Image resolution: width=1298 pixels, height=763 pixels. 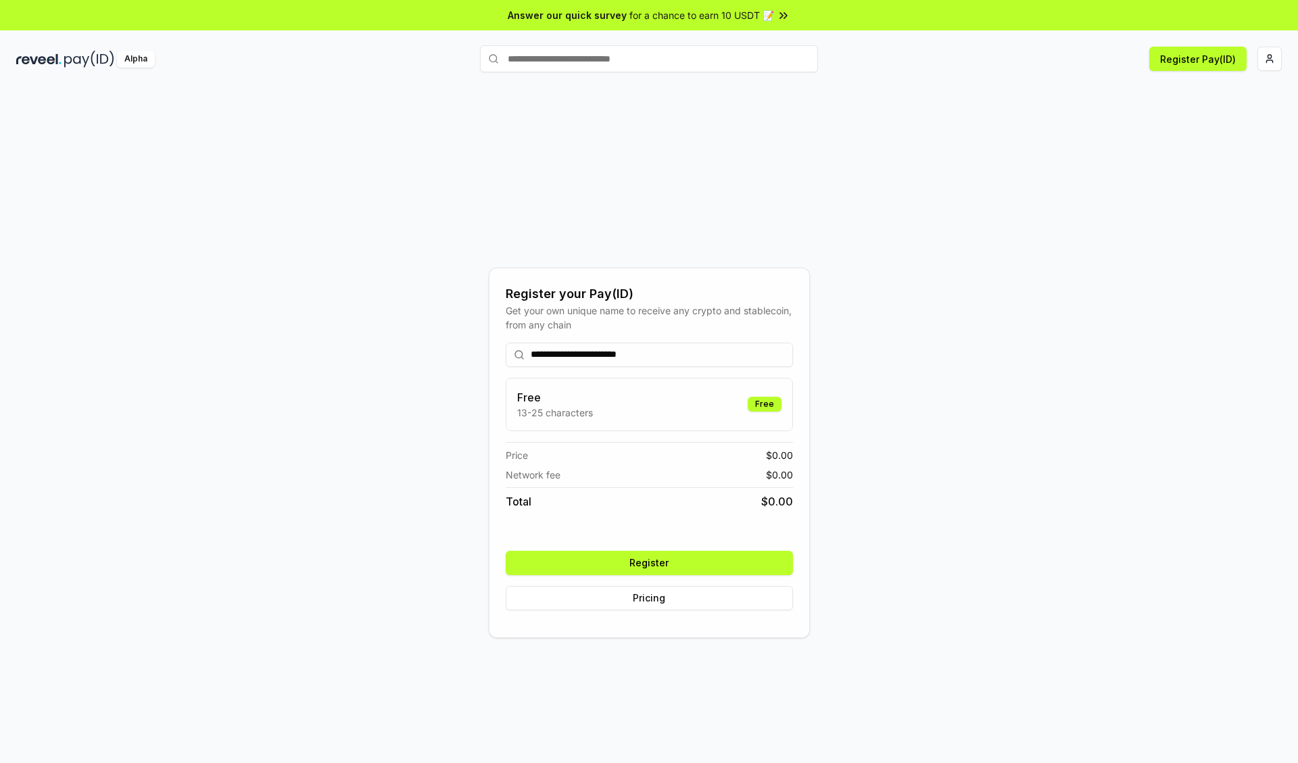 I want to click on span: for a chance to earn 10 USDT 📝, so click(x=702, y=15).